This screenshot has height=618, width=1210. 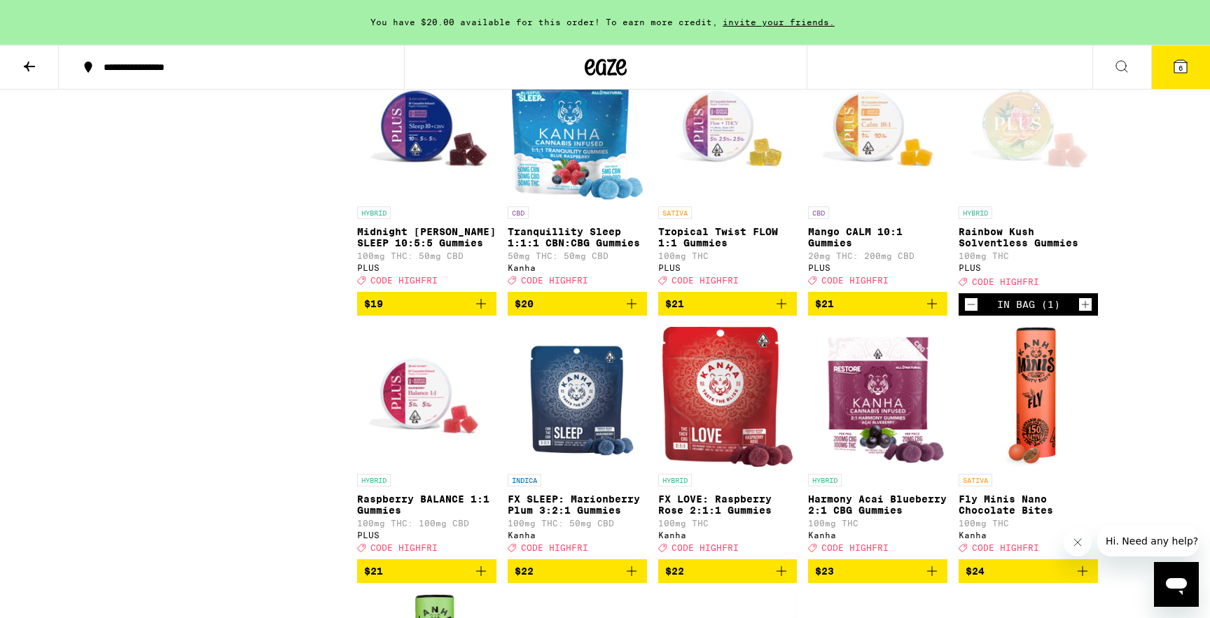 What do you see at coordinates (426, 505) in the screenshot?
I see `p: Raspberry BALANCE 1:1 Gummies` at bounding box center [426, 505].